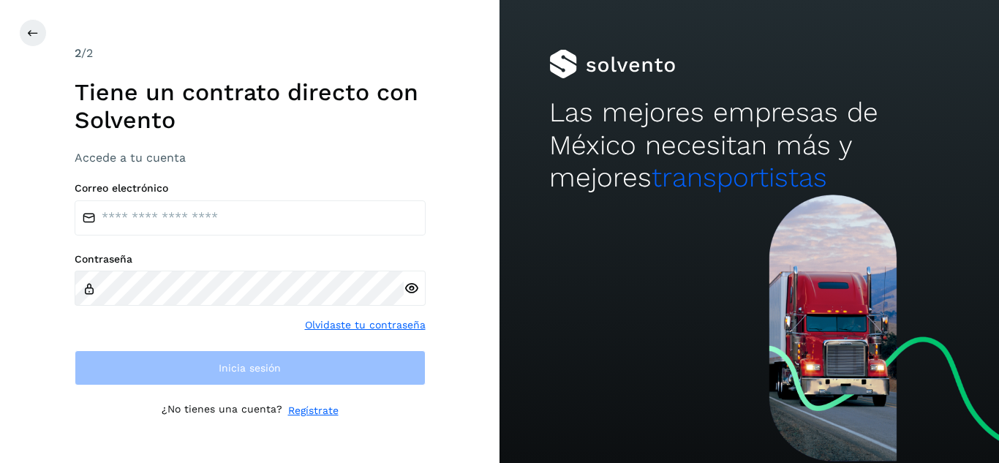 Image resolution: width=999 pixels, height=463 pixels. What do you see at coordinates (250, 53) in the screenshot?
I see `div: /2` at bounding box center [250, 53].